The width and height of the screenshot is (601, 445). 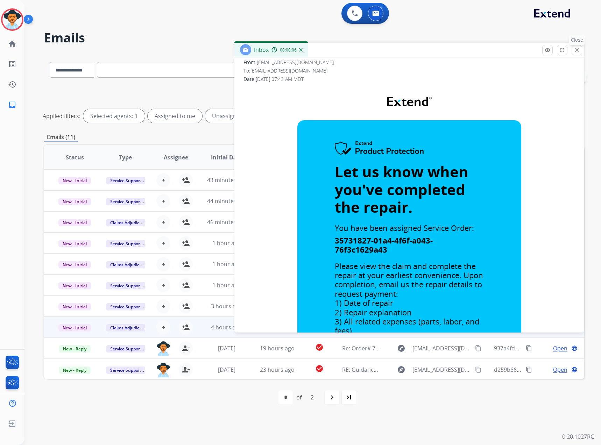 I want to click on span: Initial Date, so click(x=227, y=157).